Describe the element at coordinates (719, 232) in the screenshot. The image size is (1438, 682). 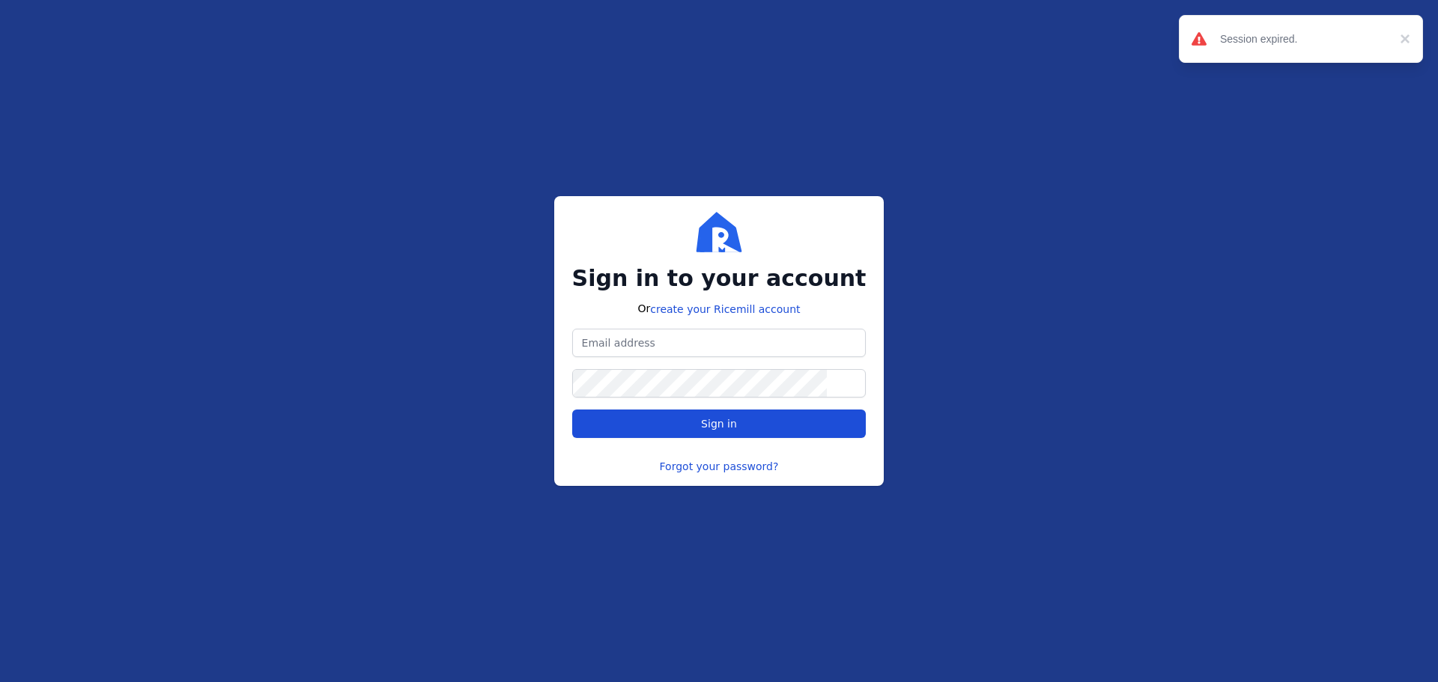
I see `img: Ricemill Logo` at that location.